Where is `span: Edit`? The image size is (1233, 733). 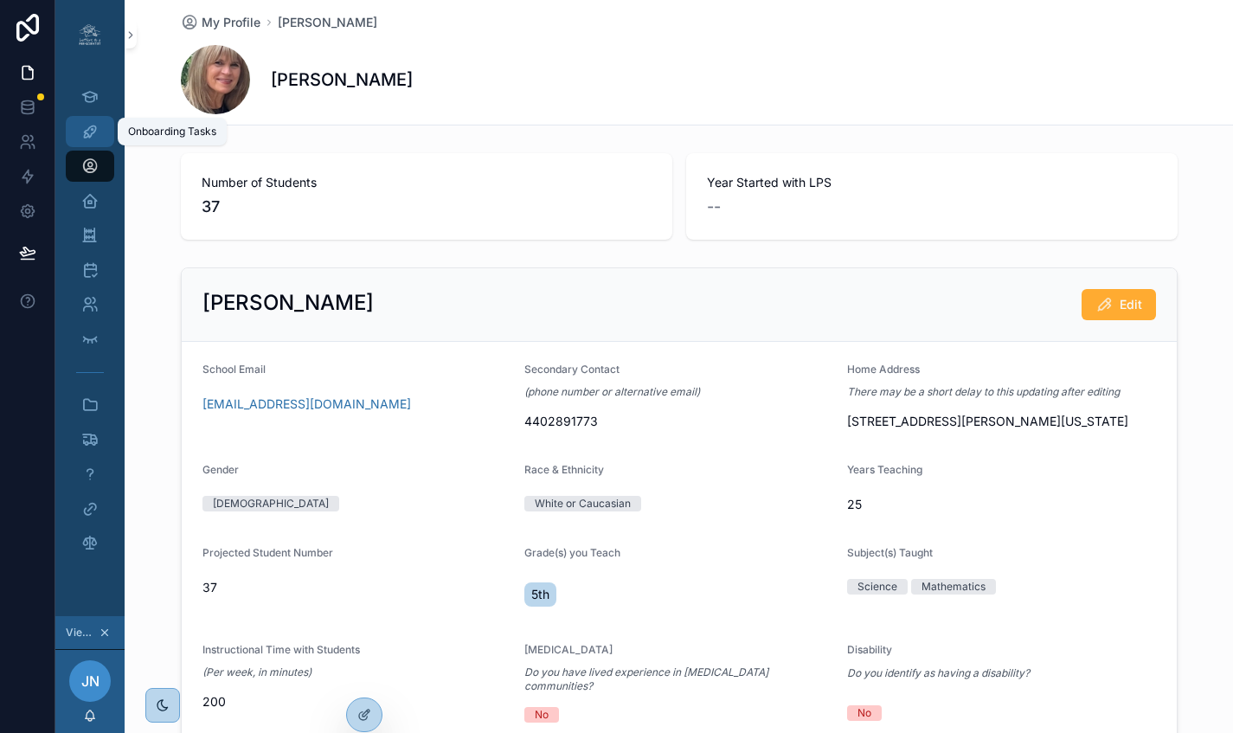 span: Edit is located at coordinates (1130, 304).